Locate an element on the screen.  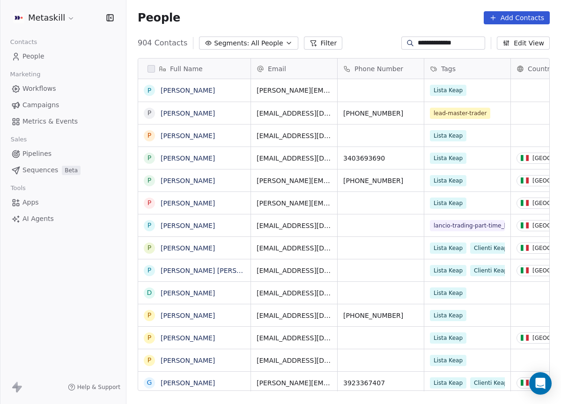
div: Tags is located at coordinates (467, 68).